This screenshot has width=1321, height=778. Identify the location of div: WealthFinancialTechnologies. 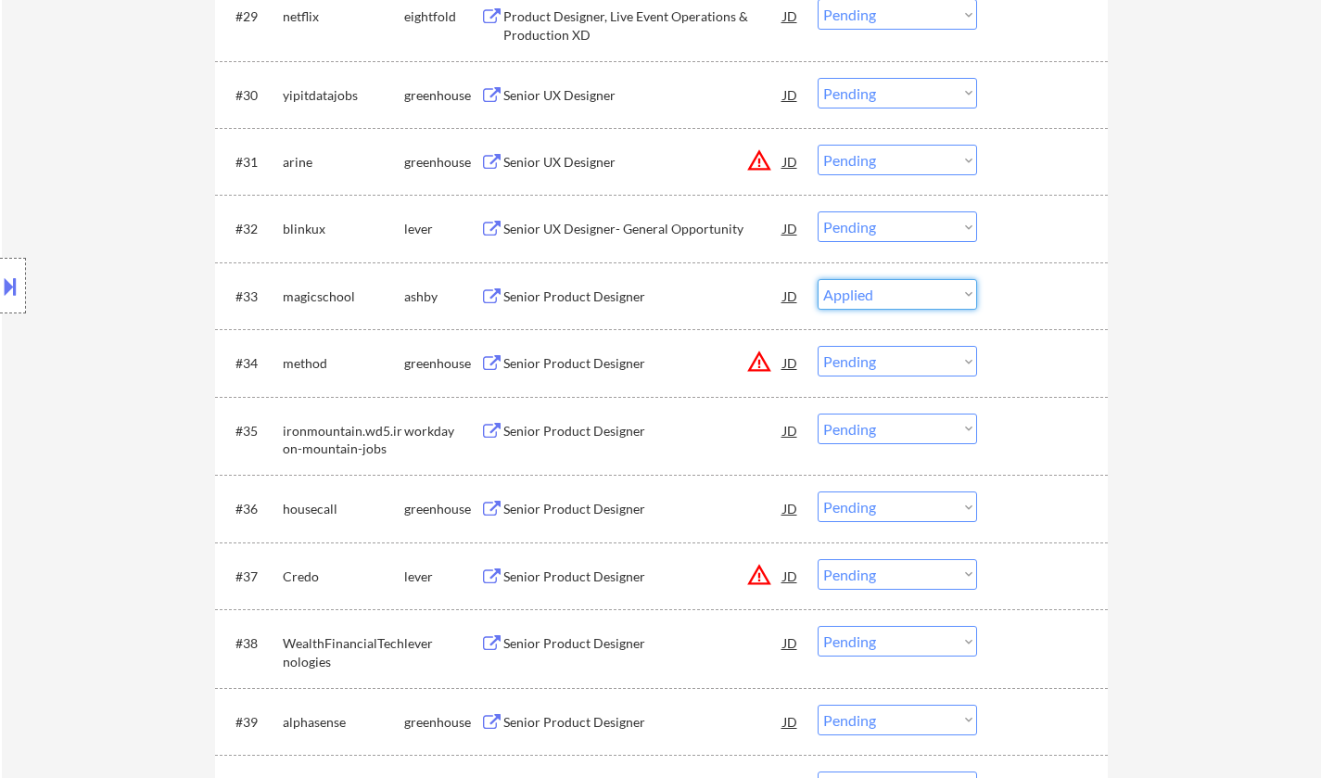
(343, 652).